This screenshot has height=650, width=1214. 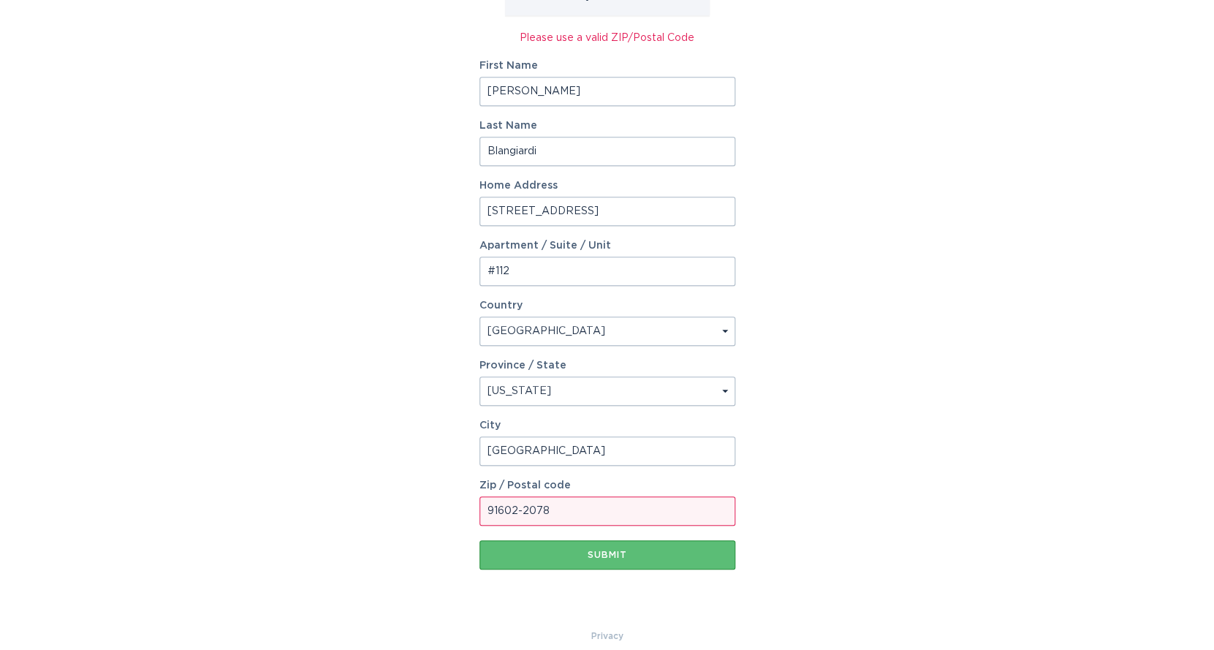 I want to click on label: Apartment / Suite / Unit, so click(x=607, y=246).